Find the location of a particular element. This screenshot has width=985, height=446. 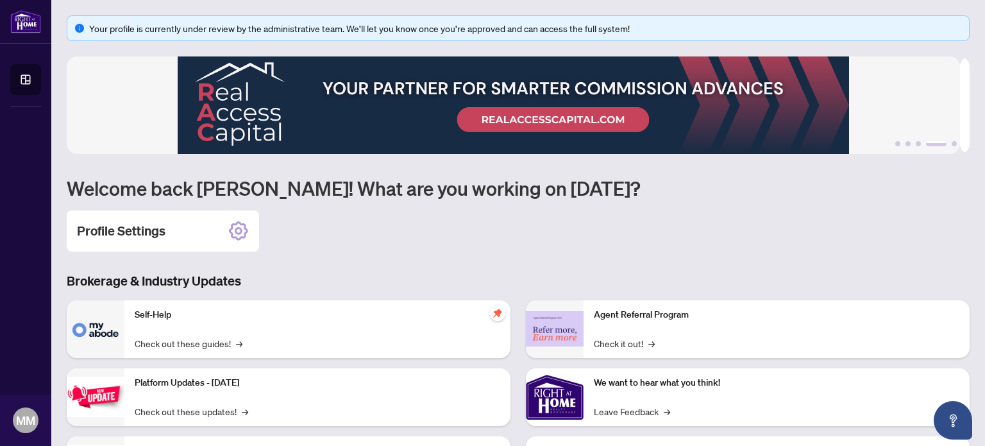

img: Self-Help is located at coordinates (96, 329).